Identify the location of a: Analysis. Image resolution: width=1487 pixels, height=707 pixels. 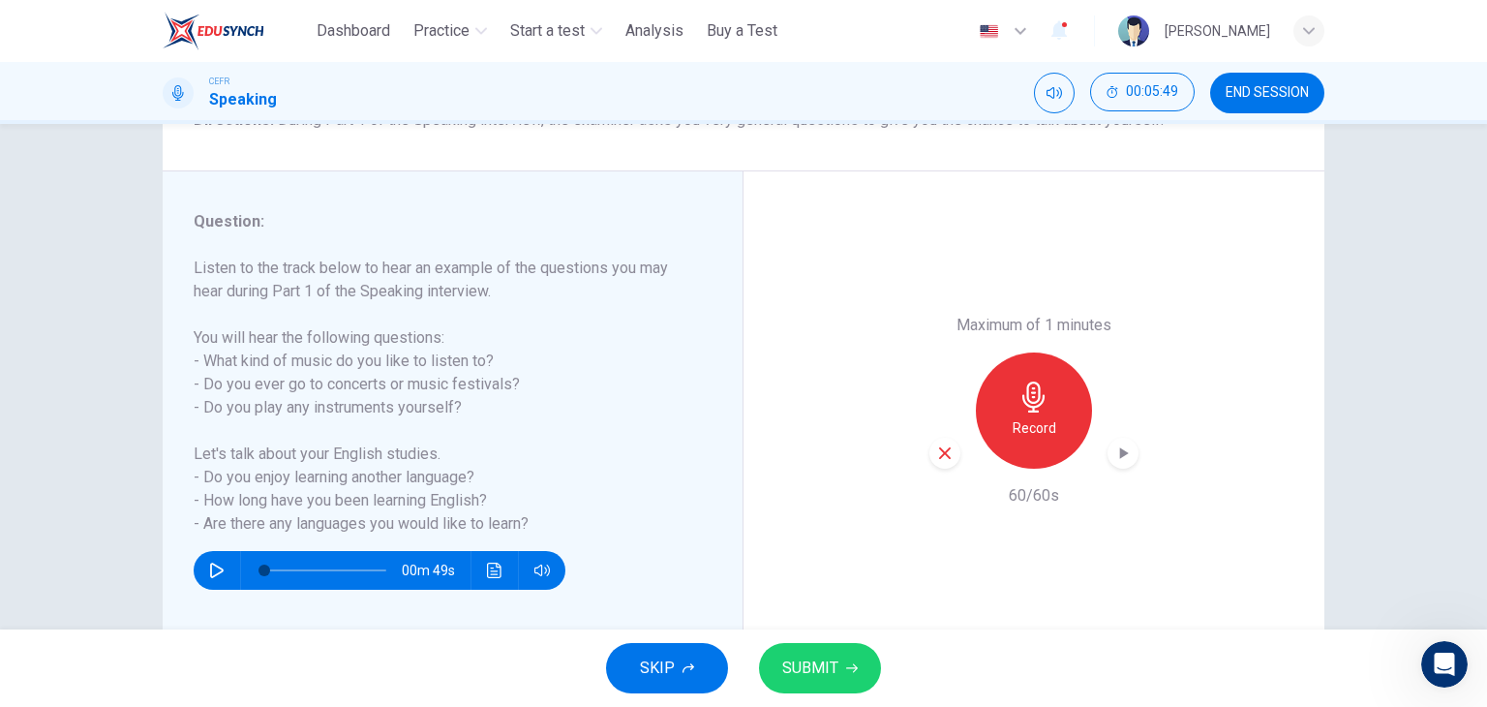
(654, 31).